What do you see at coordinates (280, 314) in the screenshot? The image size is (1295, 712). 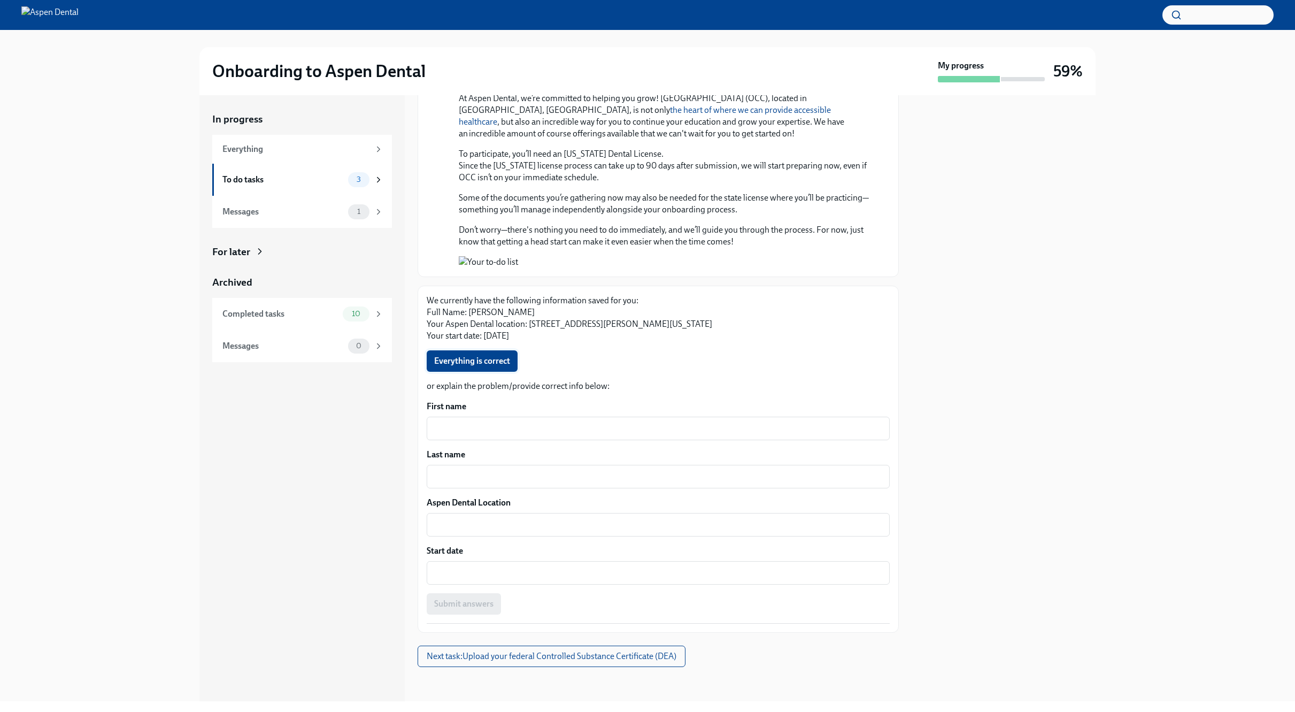 I see `div: Completed tasks` at bounding box center [280, 314].